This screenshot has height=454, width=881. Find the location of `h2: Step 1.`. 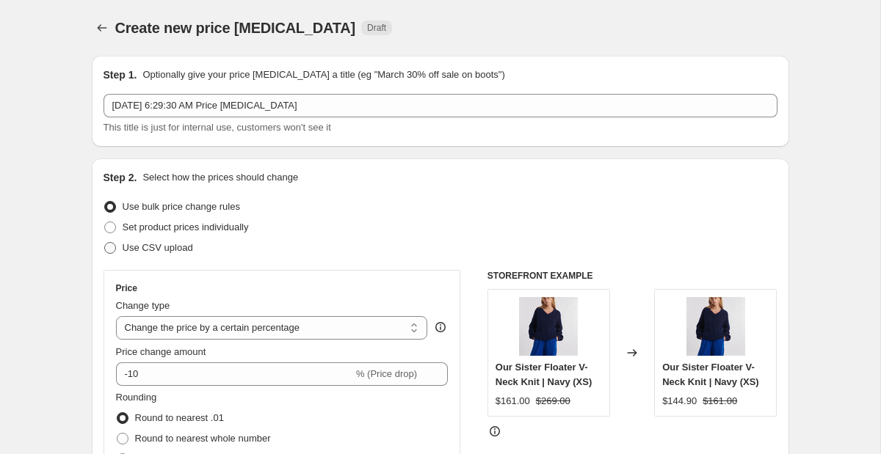

h2: Step 1. is located at coordinates (120, 75).